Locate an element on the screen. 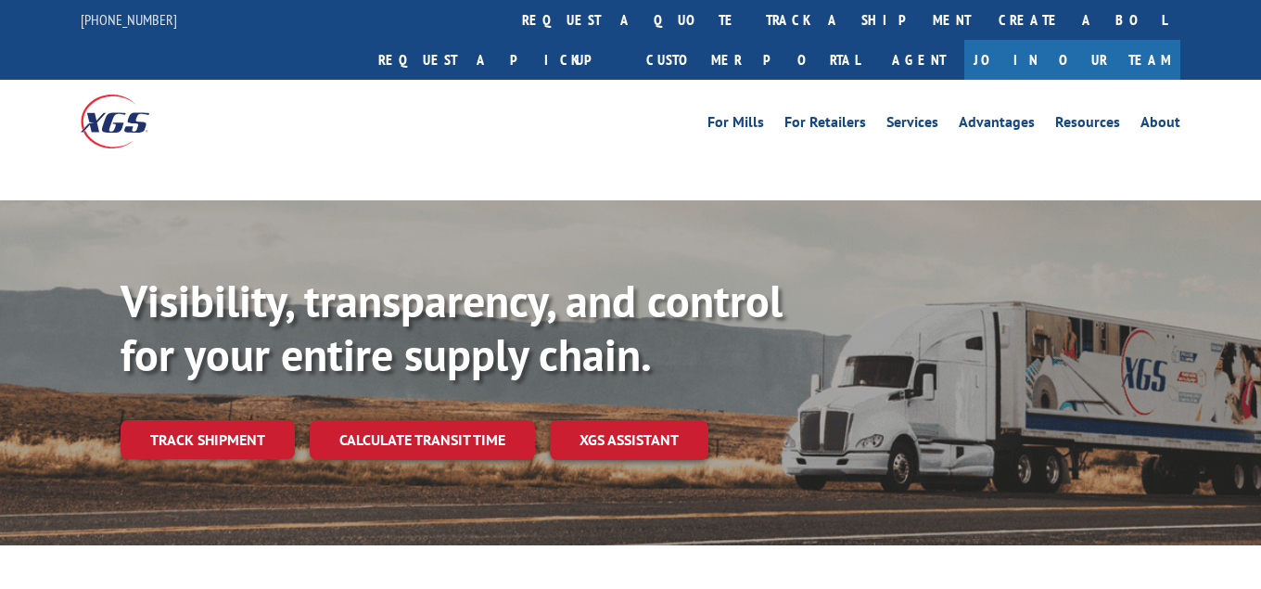 The height and width of the screenshot is (589, 1261). a: Calculate transit time is located at coordinates (422, 440).